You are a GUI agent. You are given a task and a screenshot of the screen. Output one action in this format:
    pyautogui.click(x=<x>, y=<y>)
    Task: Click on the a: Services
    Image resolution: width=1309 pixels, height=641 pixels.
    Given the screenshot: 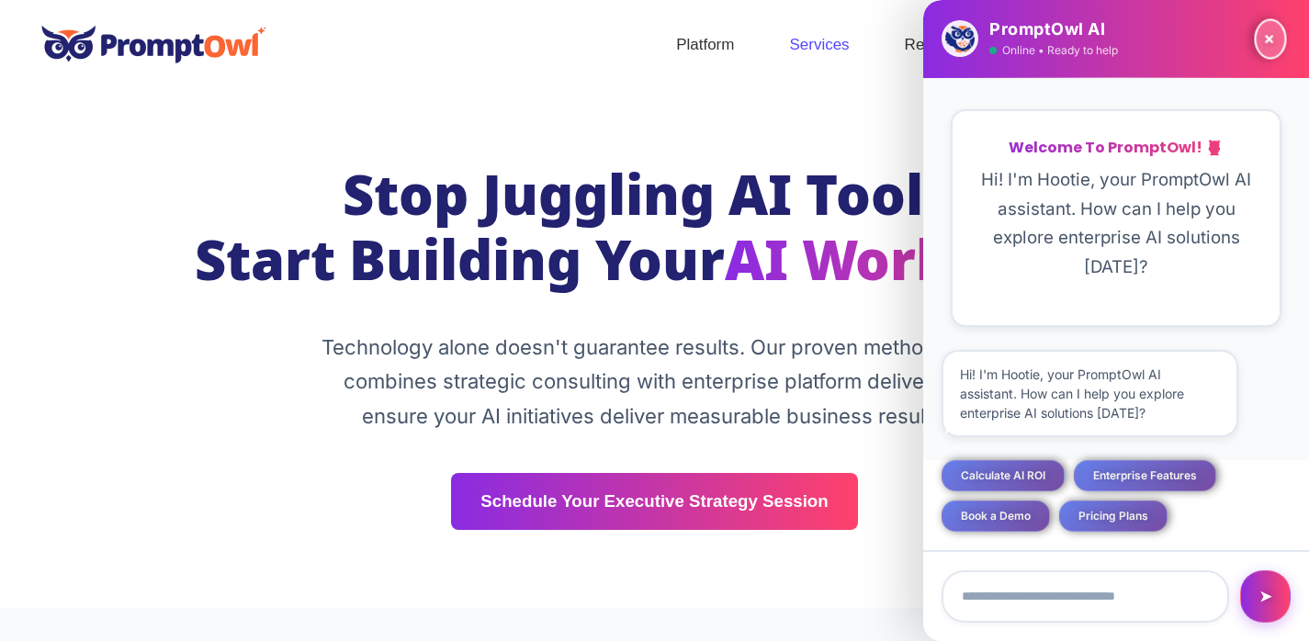 What is the action you would take?
    pyautogui.click(x=818, y=45)
    